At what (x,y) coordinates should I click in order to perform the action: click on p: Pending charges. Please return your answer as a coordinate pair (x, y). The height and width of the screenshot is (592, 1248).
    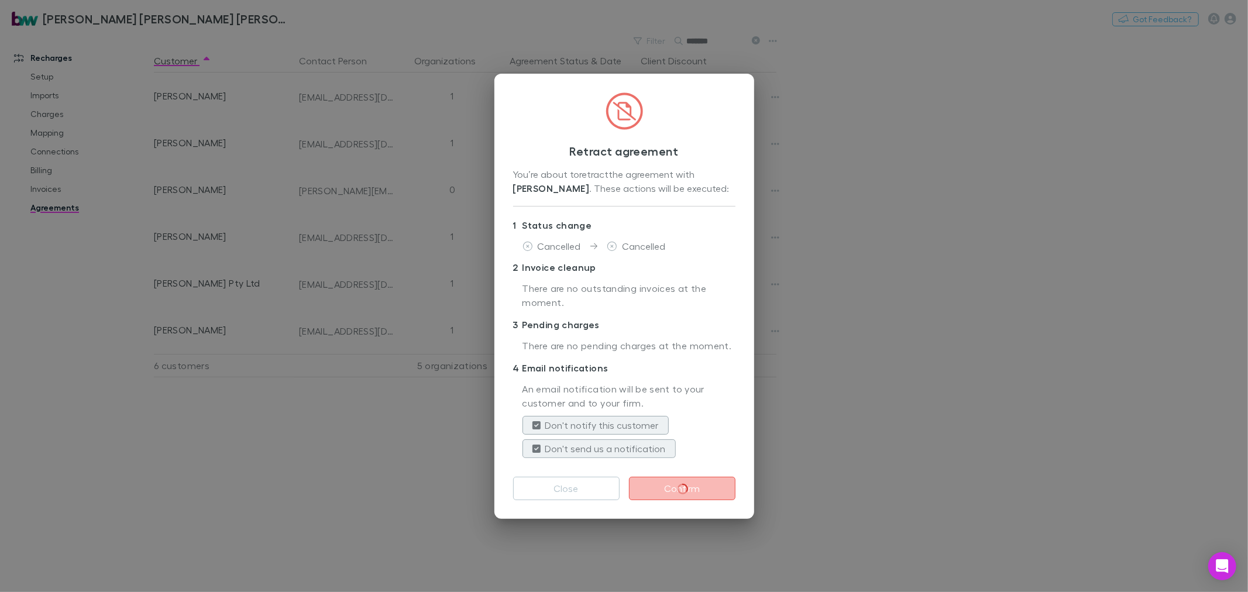
    Looking at the image, I should click on (625, 325).